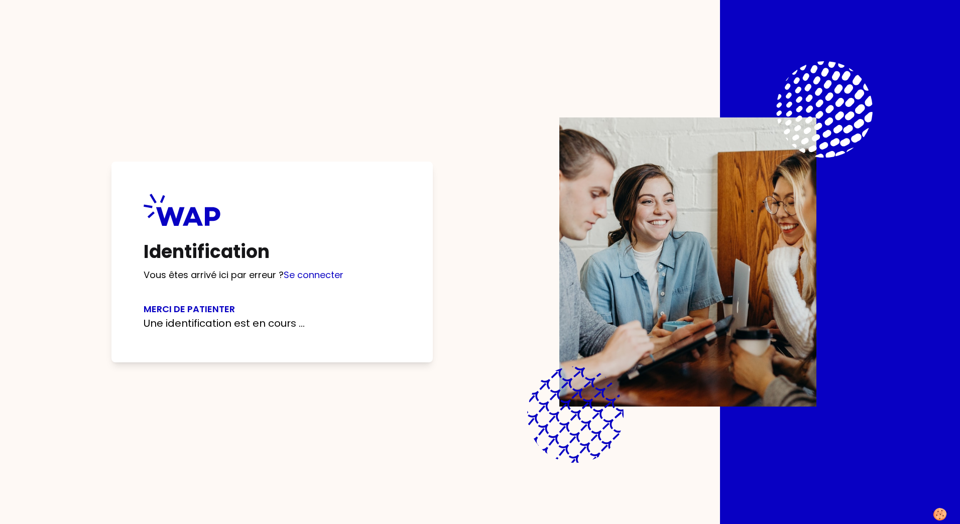 Image resolution: width=960 pixels, height=524 pixels. What do you see at coordinates (272, 275) in the screenshot?
I see `p: Vous êtes arrivé ici par erreur ?` at bounding box center [272, 275].